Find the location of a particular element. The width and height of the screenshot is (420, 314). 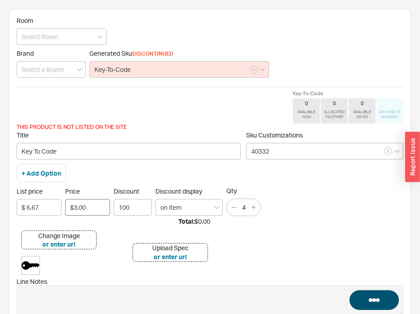

input: Price is located at coordinates (87, 207).